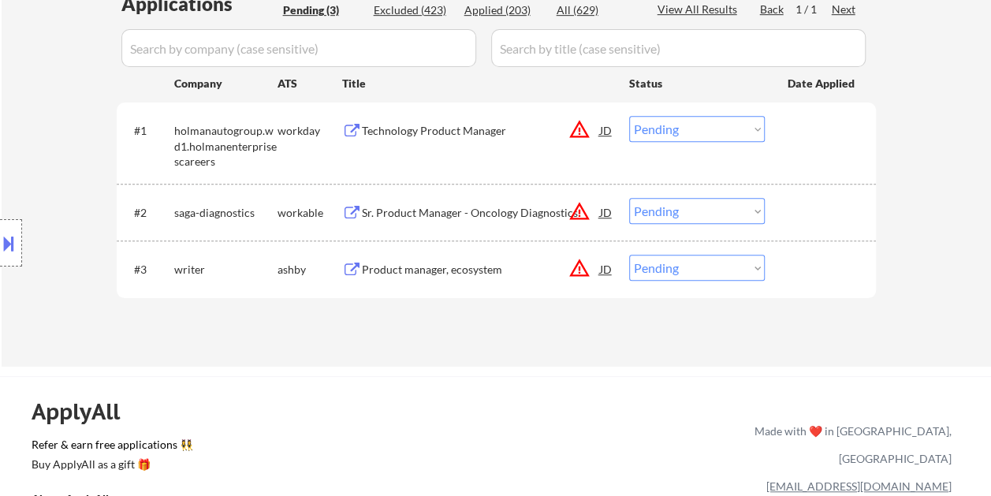  What do you see at coordinates (228, 447) in the screenshot?
I see `a: Refer & earn free applications 👯‍♀️` at bounding box center [228, 447].